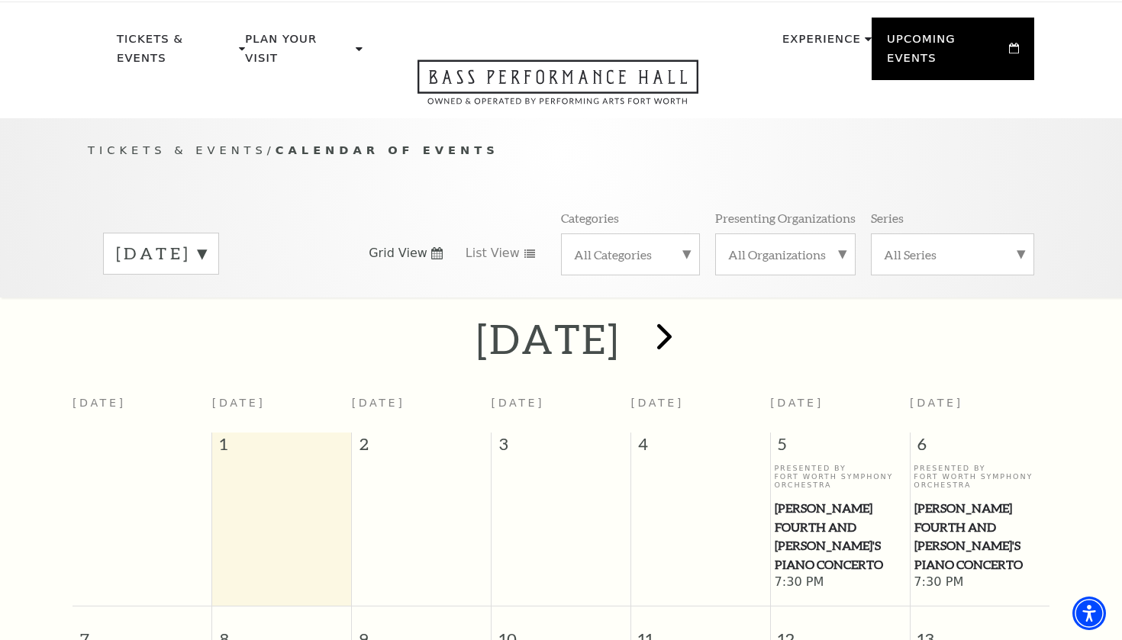 Image resolution: width=1122 pixels, height=640 pixels. What do you see at coordinates (785, 218) in the screenshot?
I see `p: Presenting Organizations` at bounding box center [785, 218].